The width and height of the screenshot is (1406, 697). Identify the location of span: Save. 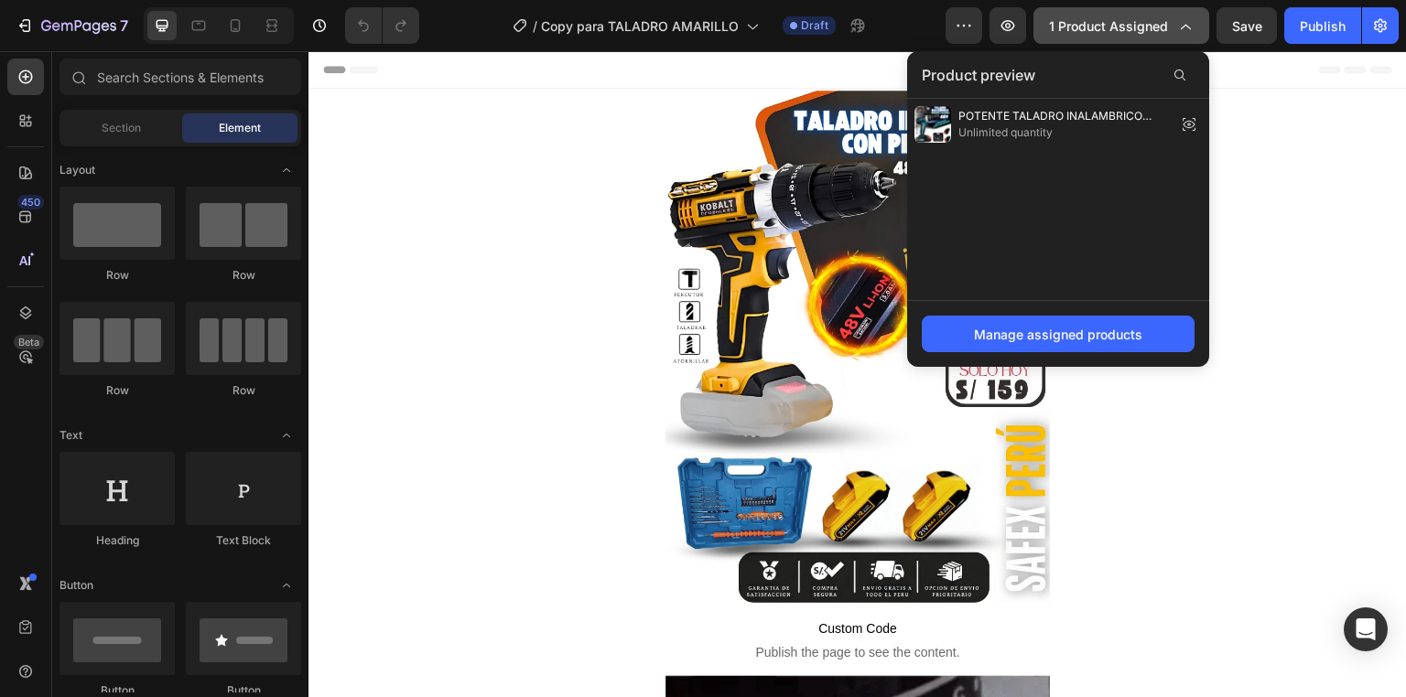
(1246, 26).